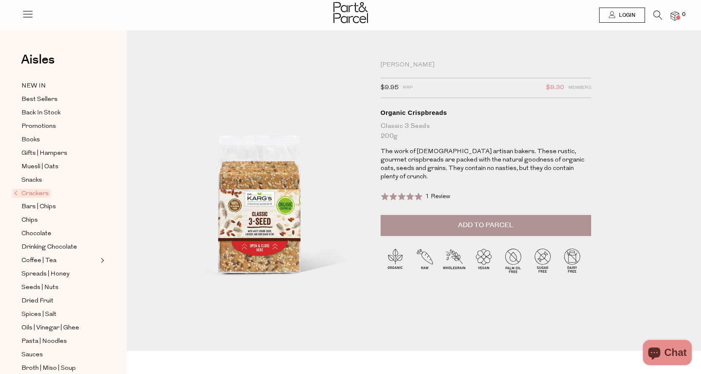 This screenshot has width=701, height=374. Describe the element at coordinates (60, 207) in the screenshot. I see `a: Bars | Chips` at that location.